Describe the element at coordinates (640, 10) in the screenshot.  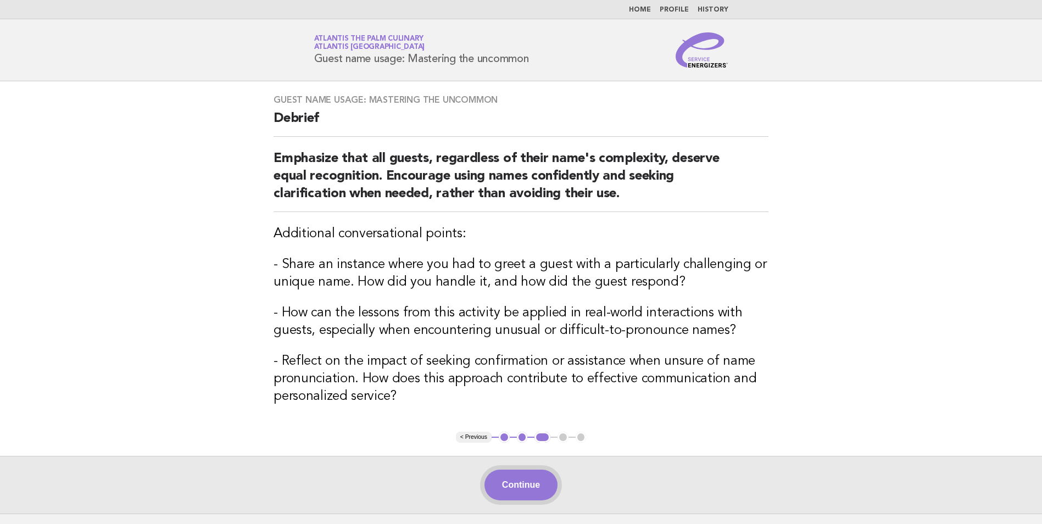
I see `a: Home` at that location.